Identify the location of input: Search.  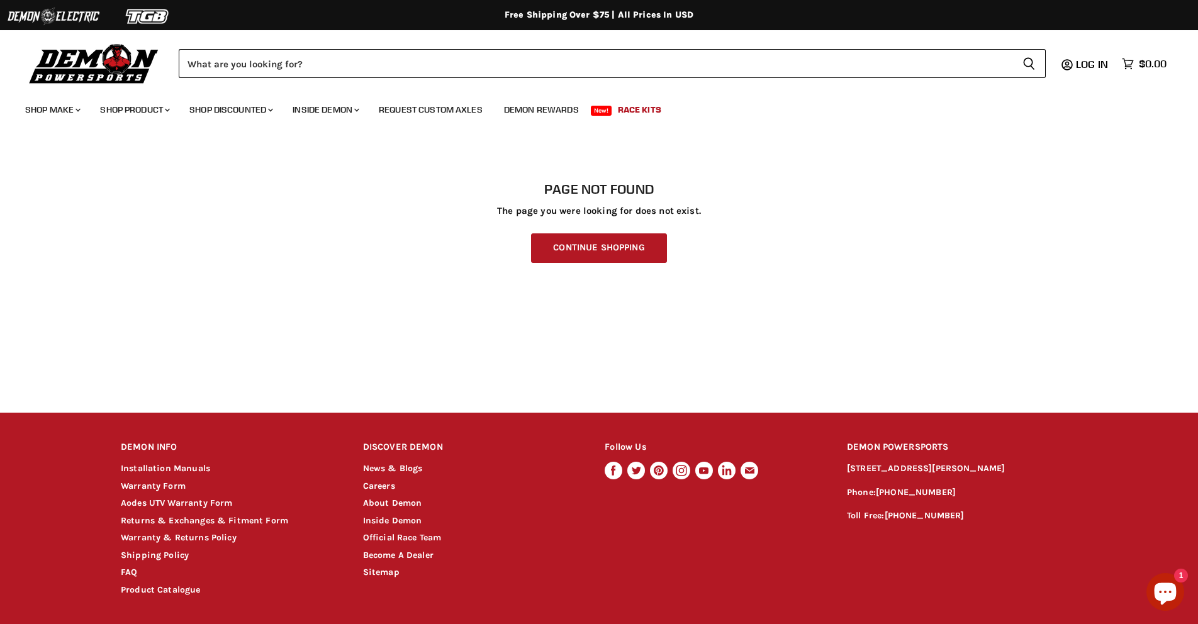
(595, 64).